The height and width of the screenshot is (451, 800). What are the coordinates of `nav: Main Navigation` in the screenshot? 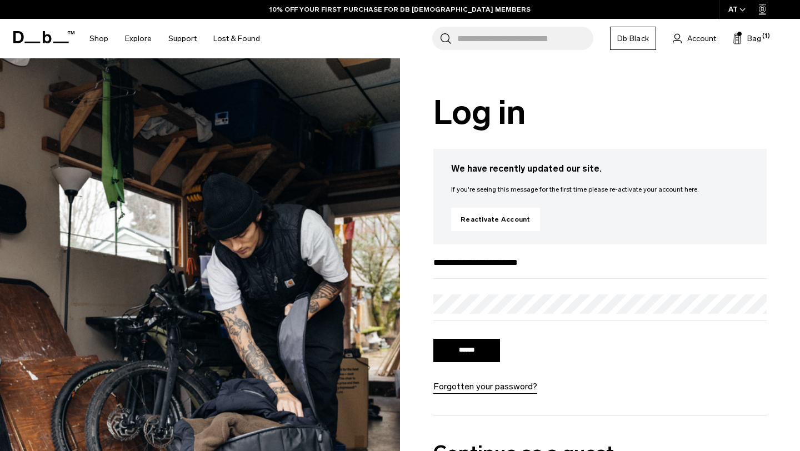 It's located at (174, 38).